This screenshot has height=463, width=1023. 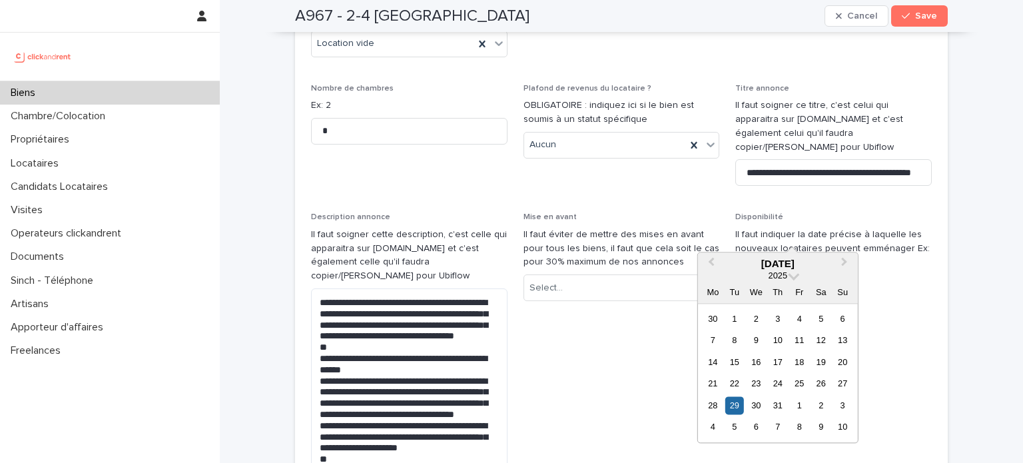 What do you see at coordinates (409, 105) in the screenshot?
I see `p: Ex: 2` at bounding box center [409, 105].